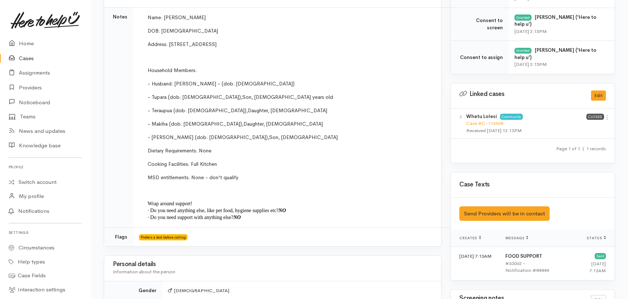  I want to click on span: Status, so click(596, 238).